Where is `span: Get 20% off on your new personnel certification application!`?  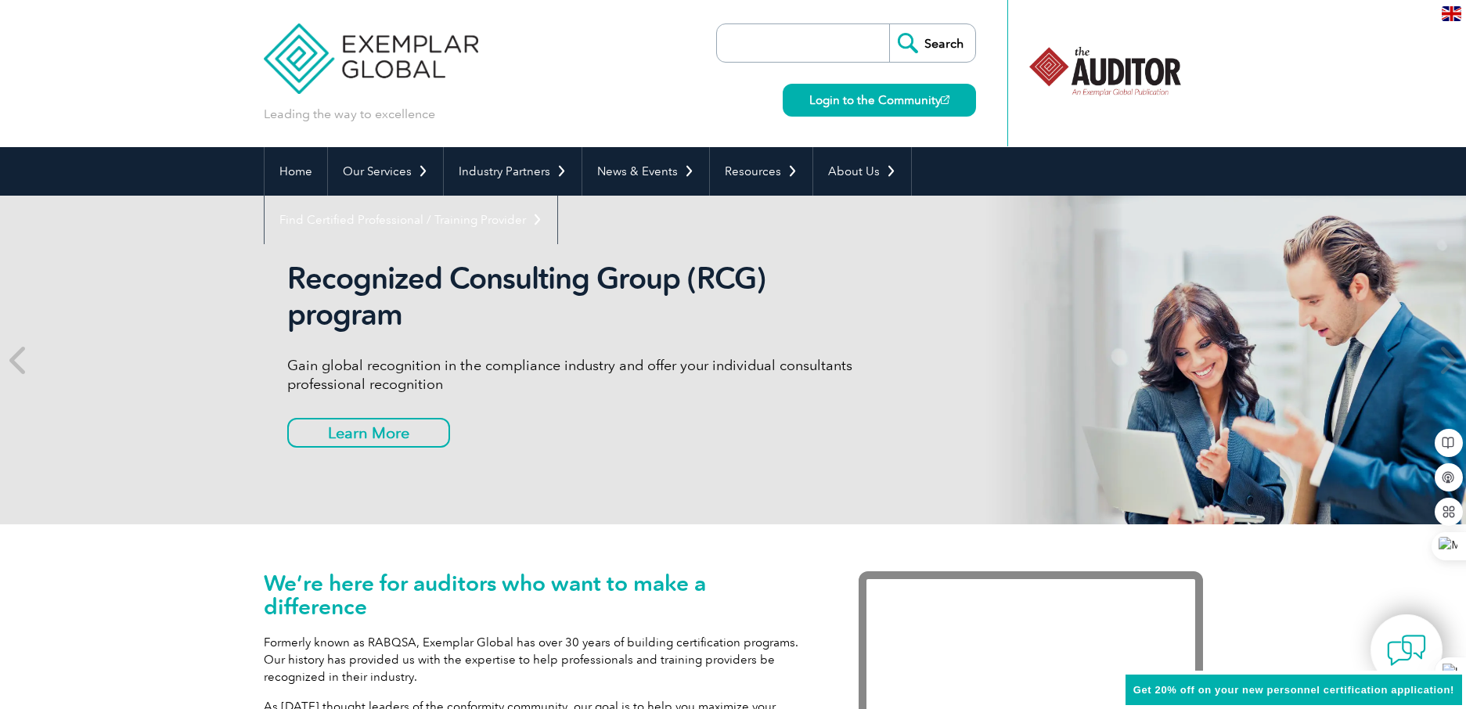 span: Get 20% off on your new personnel certification application! is located at coordinates (1294, 690).